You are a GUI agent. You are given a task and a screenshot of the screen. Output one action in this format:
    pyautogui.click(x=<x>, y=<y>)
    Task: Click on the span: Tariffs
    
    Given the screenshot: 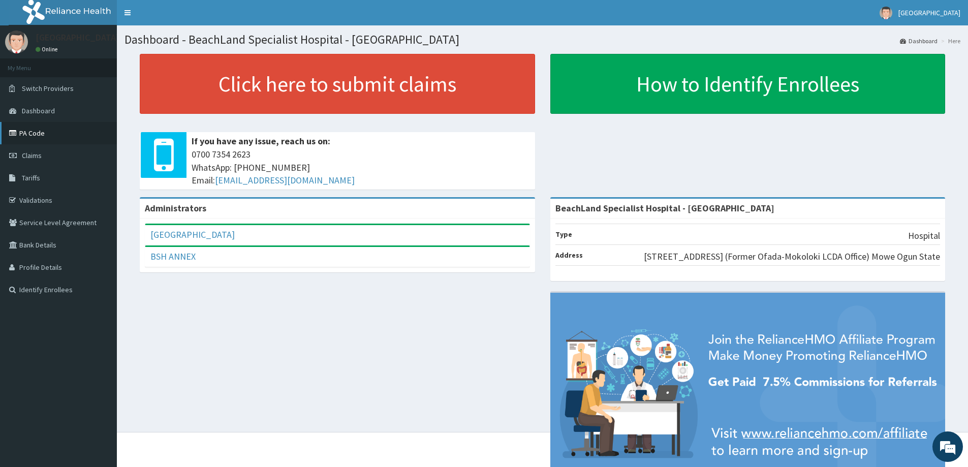 What is the action you would take?
    pyautogui.click(x=31, y=178)
    